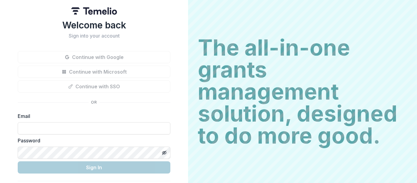  What do you see at coordinates (164, 153) in the screenshot?
I see `button: Toggle password visibility` at bounding box center [164, 153].